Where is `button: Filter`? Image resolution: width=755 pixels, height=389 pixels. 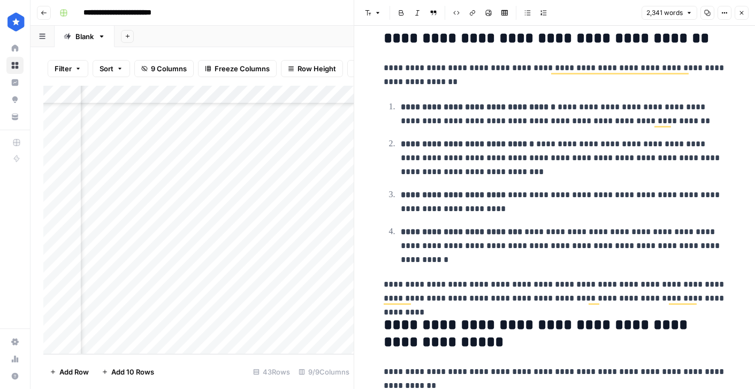
button: Filter is located at coordinates (68, 69).